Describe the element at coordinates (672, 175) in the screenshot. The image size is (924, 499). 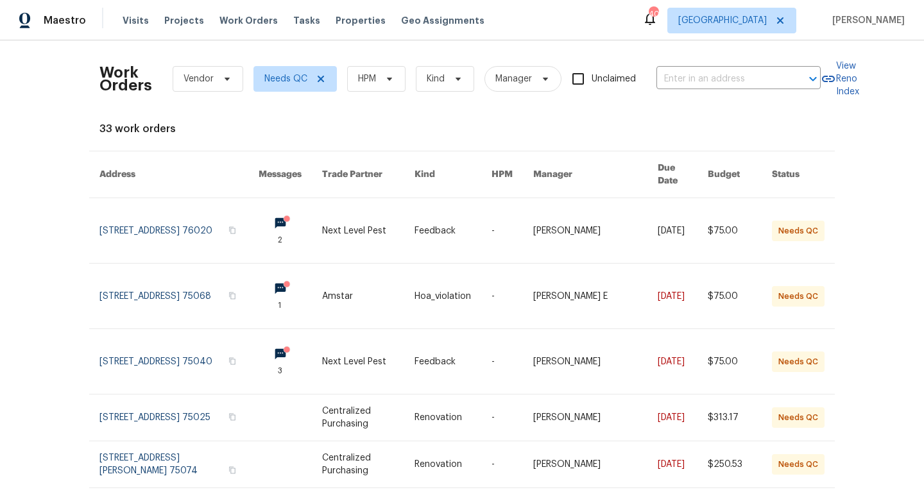
I see `th: Due Date` at that location.